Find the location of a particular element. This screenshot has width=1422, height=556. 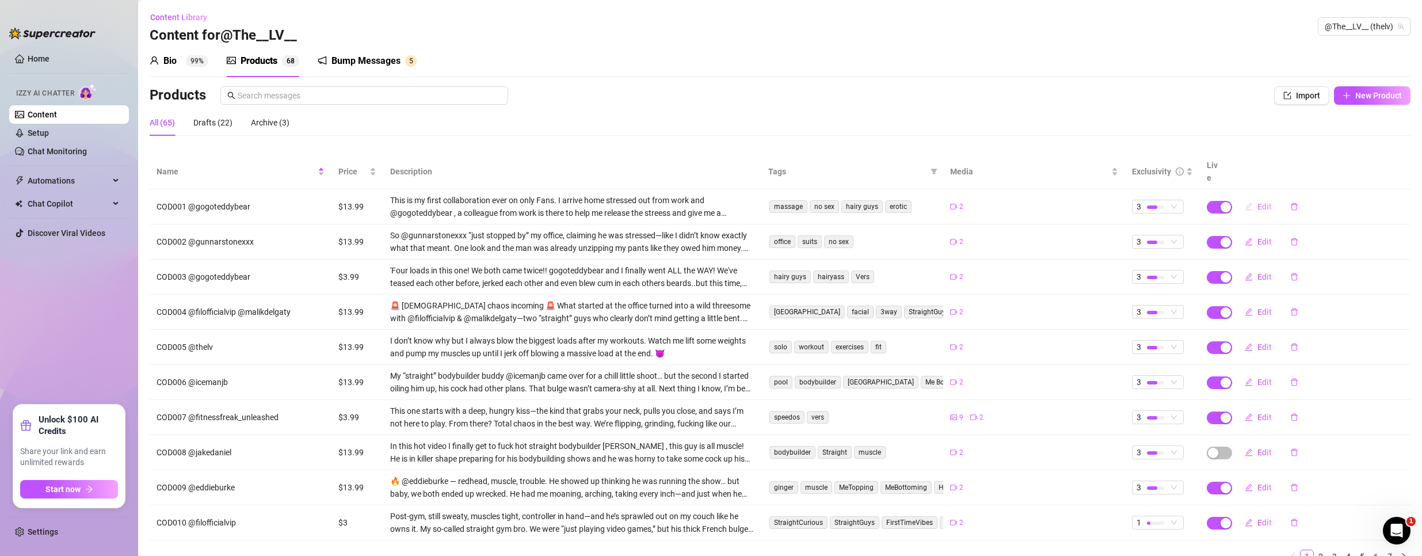

span: 8 is located at coordinates (292, 61).